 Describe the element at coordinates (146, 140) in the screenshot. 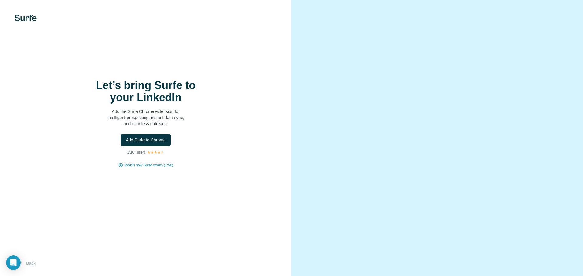

I see `span: Add Surfe to Chrome` at that location.